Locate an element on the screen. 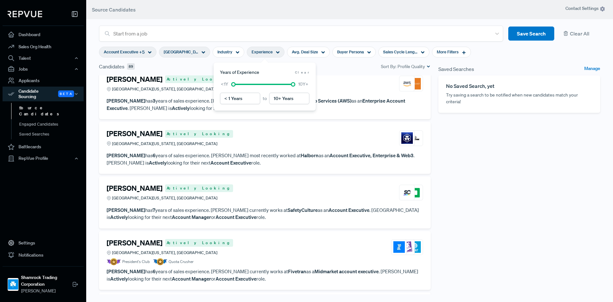 This screenshot has width=613, height=302. span: 89 is located at coordinates (131, 66).